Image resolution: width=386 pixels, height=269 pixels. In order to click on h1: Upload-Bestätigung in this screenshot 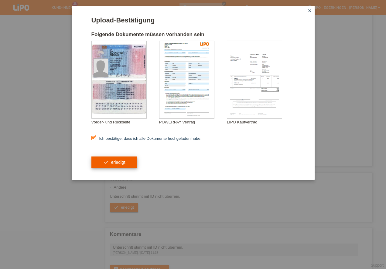, I will do `click(193, 20)`.